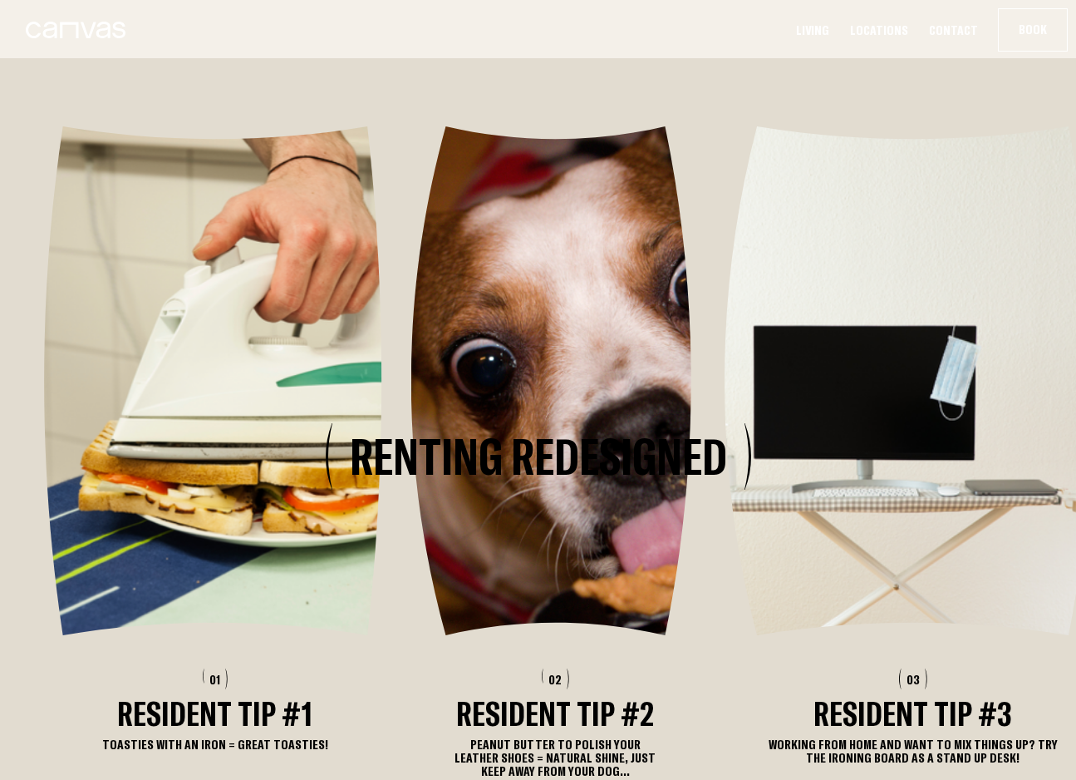  Describe the element at coordinates (215, 381) in the screenshot. I see `img: e4b020d84262ed7c2265a639c5d499a73d3210e3-462x583.png` at that location.